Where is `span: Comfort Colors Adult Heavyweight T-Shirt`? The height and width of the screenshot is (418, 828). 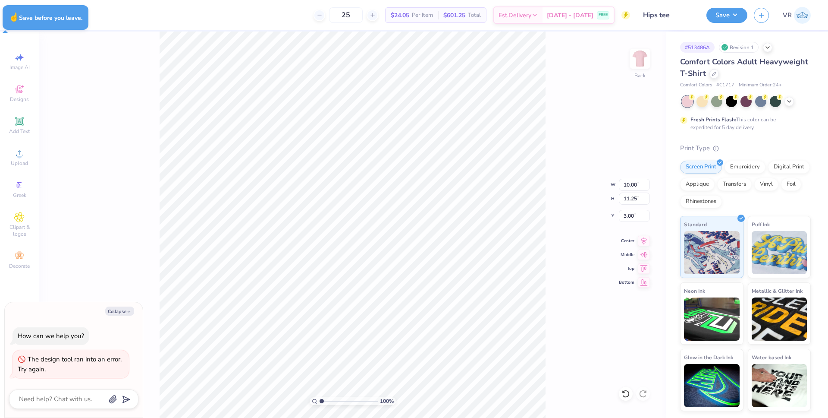
span: Comfort Colors Adult Heavyweight T-Shirt is located at coordinates (744, 67).